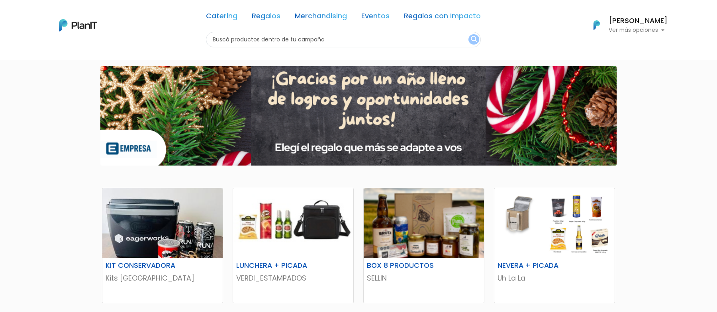  Describe the element at coordinates (266, 18) in the screenshot. I see `a: Regalos` at that location.